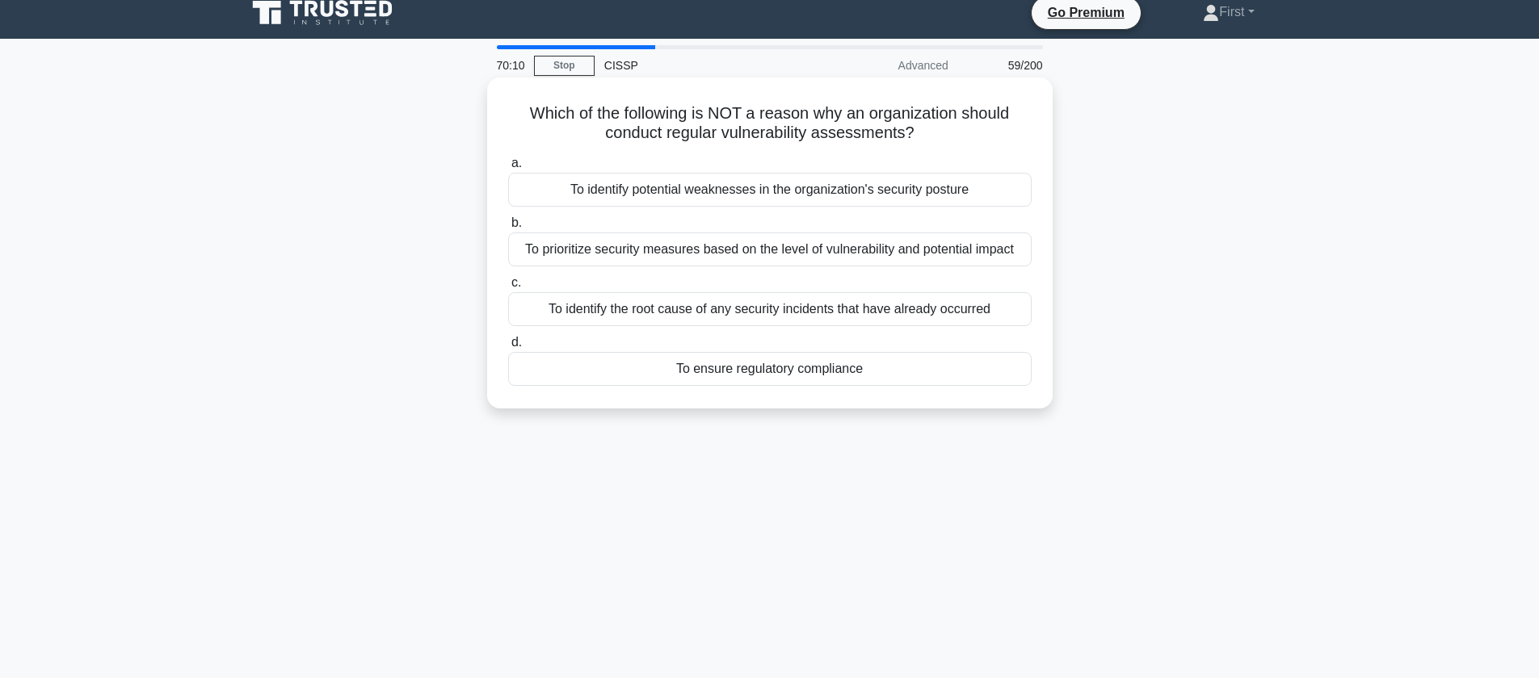 This screenshot has height=678, width=1539. Describe the element at coordinates (770, 369) in the screenshot. I see `div: To ensure regulatory compliance` at that location.